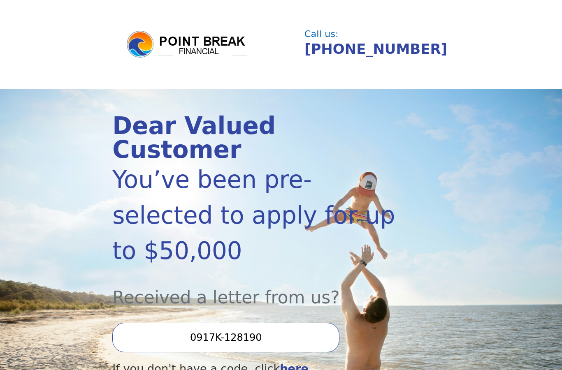 The height and width of the screenshot is (370, 562). I want to click on div: You’ve been pre-selected to apply for up to $50,000, so click(255, 216).